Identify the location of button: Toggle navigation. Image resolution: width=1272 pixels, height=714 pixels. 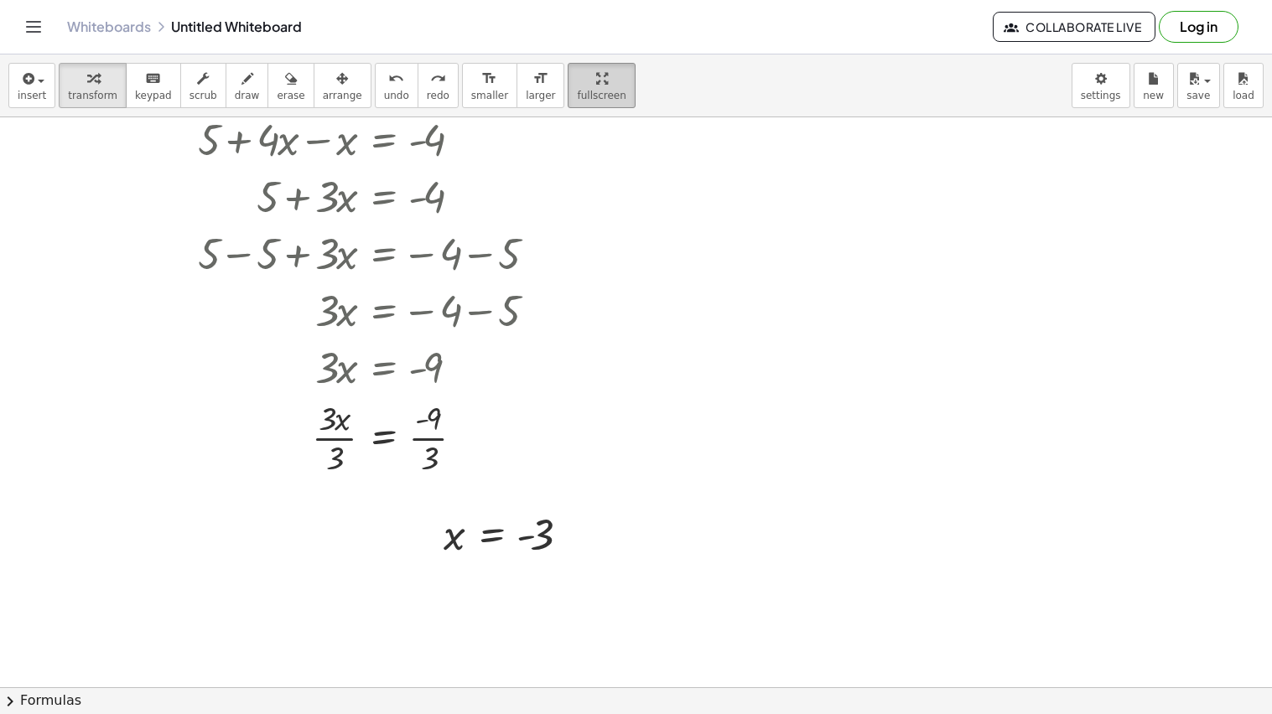
(34, 27).